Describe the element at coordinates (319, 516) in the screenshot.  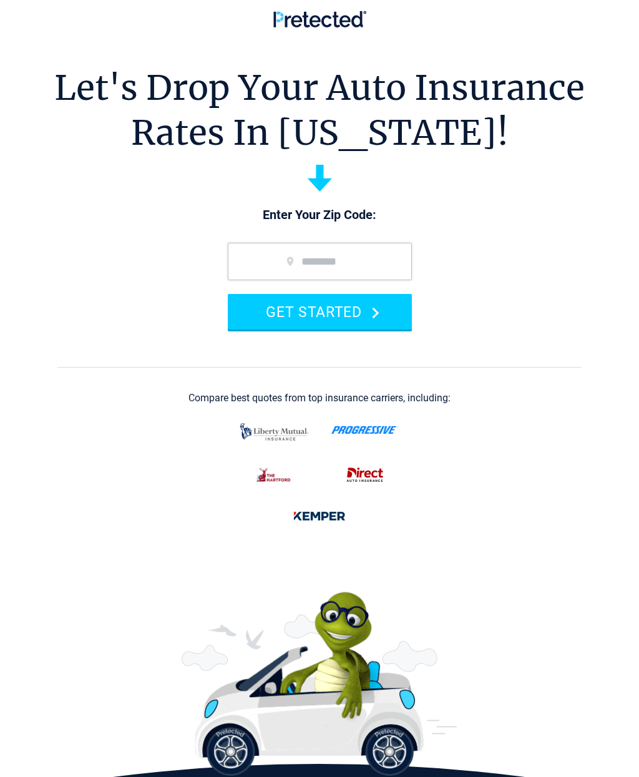
I see `img: kemper` at that location.